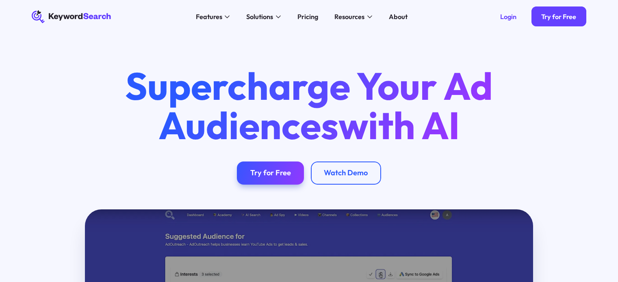  I want to click on div: Watch Demo, so click(346, 173).